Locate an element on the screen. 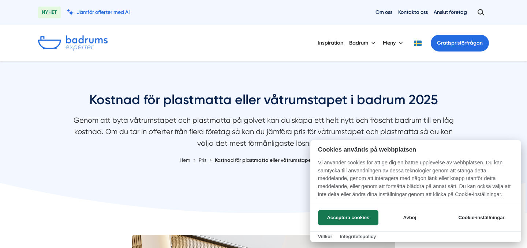 The image size is (527, 248). button: Cookie-inställningar is located at coordinates (481, 218).